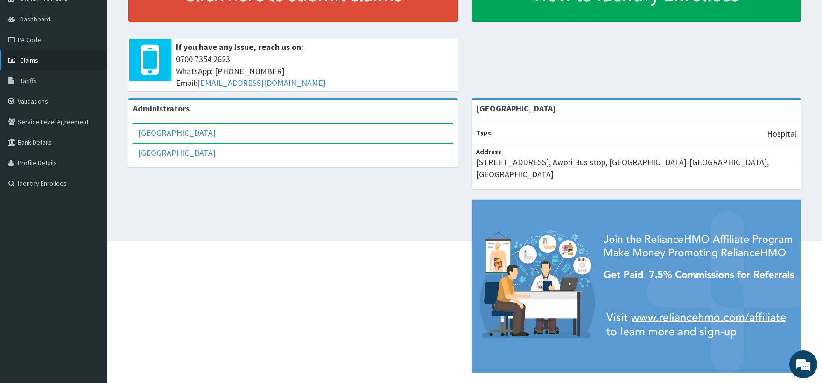  Describe the element at coordinates (28, 81) in the screenshot. I see `span: Tariffs` at that location.